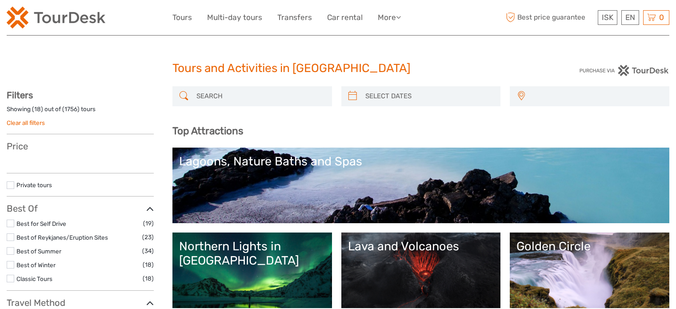 Image resolution: width=676 pixels, height=309 pixels. I want to click on a: Lagoons, Nature Baths and Spas, so click(421, 185).